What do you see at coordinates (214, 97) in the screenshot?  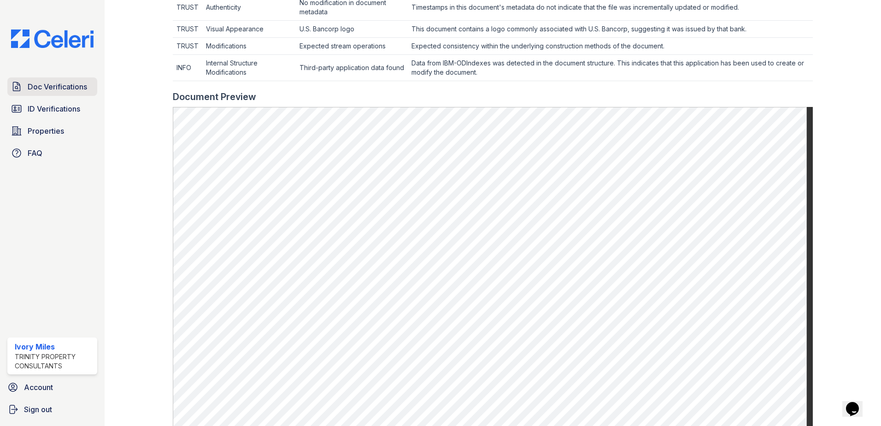 I see `div: Document Preview` at bounding box center [214, 97].